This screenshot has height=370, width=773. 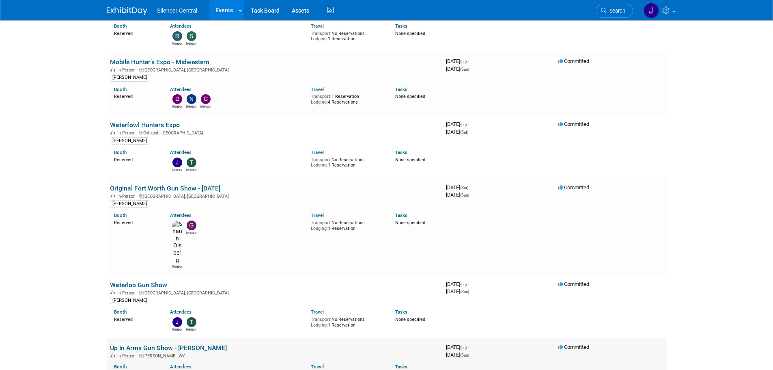 I want to click on span: Silencer Central, so click(x=177, y=11).